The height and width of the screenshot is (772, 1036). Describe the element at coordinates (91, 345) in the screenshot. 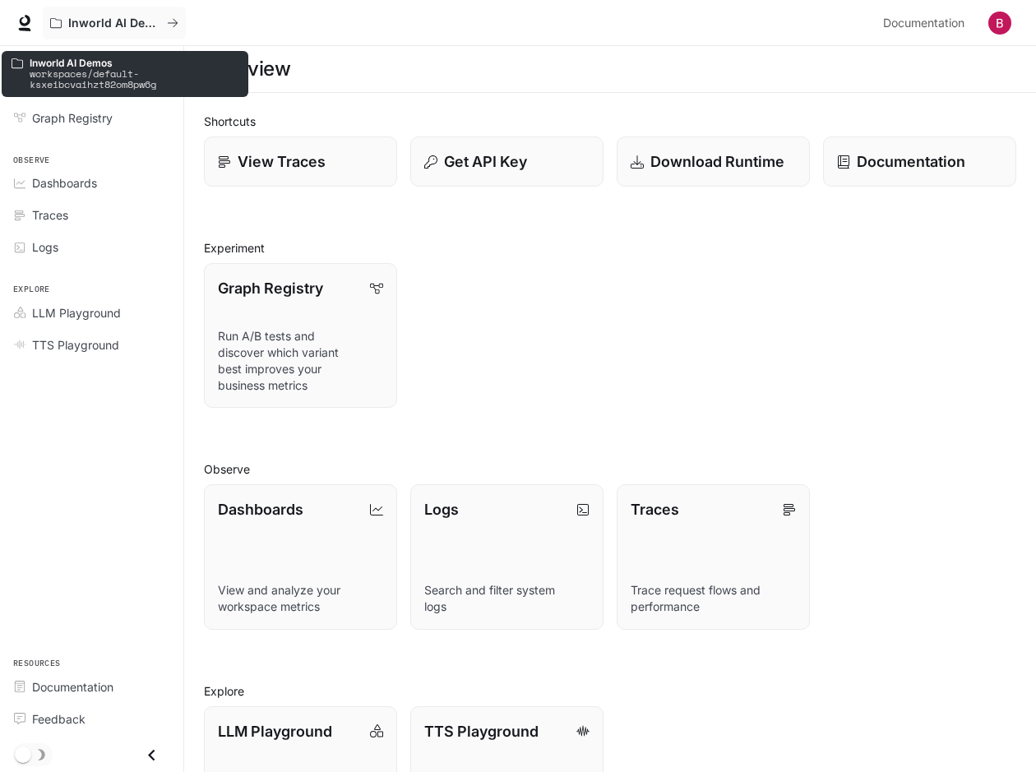

I see `a: TTS Playground` at that location.